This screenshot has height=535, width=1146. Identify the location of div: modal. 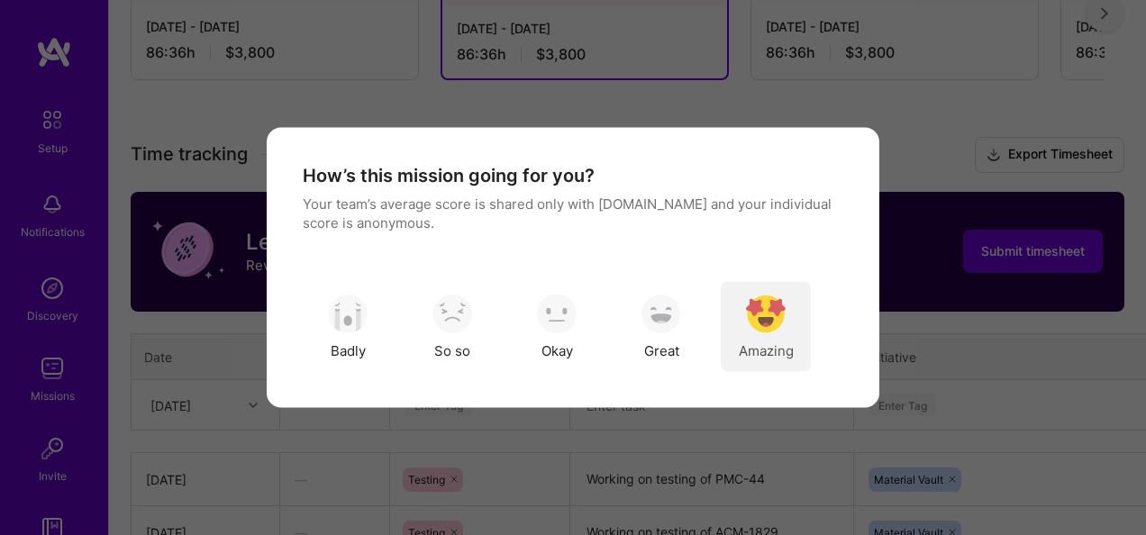
(573, 268).